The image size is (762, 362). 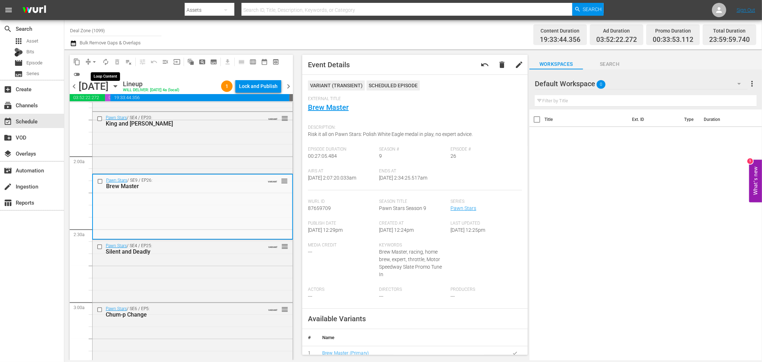 What do you see at coordinates (291, 98) in the screenshot?
I see `span: 00:00:00.260` at bounding box center [291, 98].